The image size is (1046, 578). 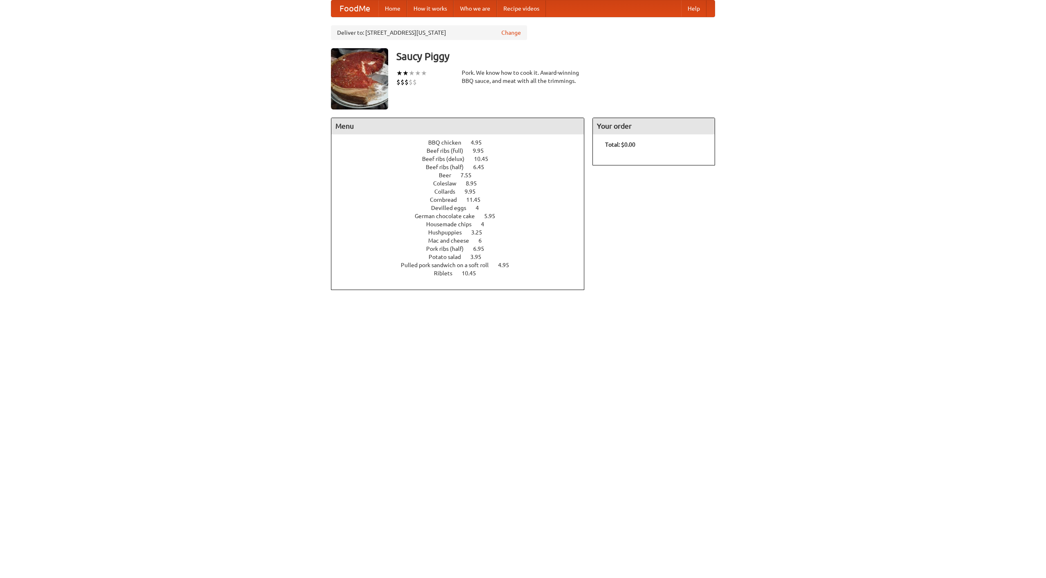 What do you see at coordinates (449, 151) in the screenshot?
I see `span: Beef ribs (full)` at bounding box center [449, 151].